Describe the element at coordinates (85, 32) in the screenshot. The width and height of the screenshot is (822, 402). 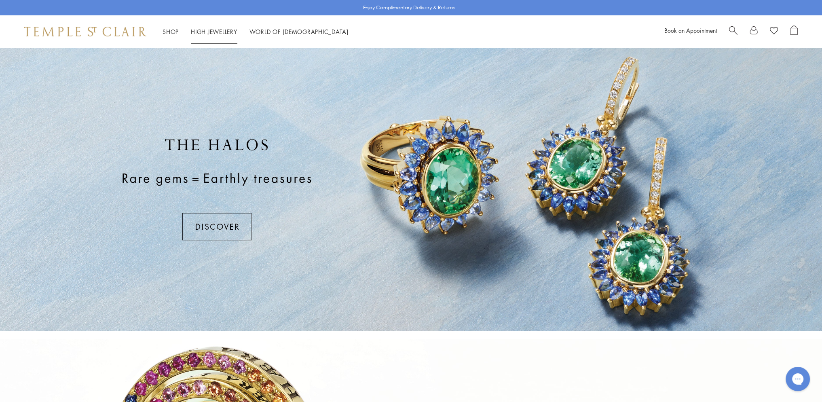
I see `img: Temple St. Clair` at that location.